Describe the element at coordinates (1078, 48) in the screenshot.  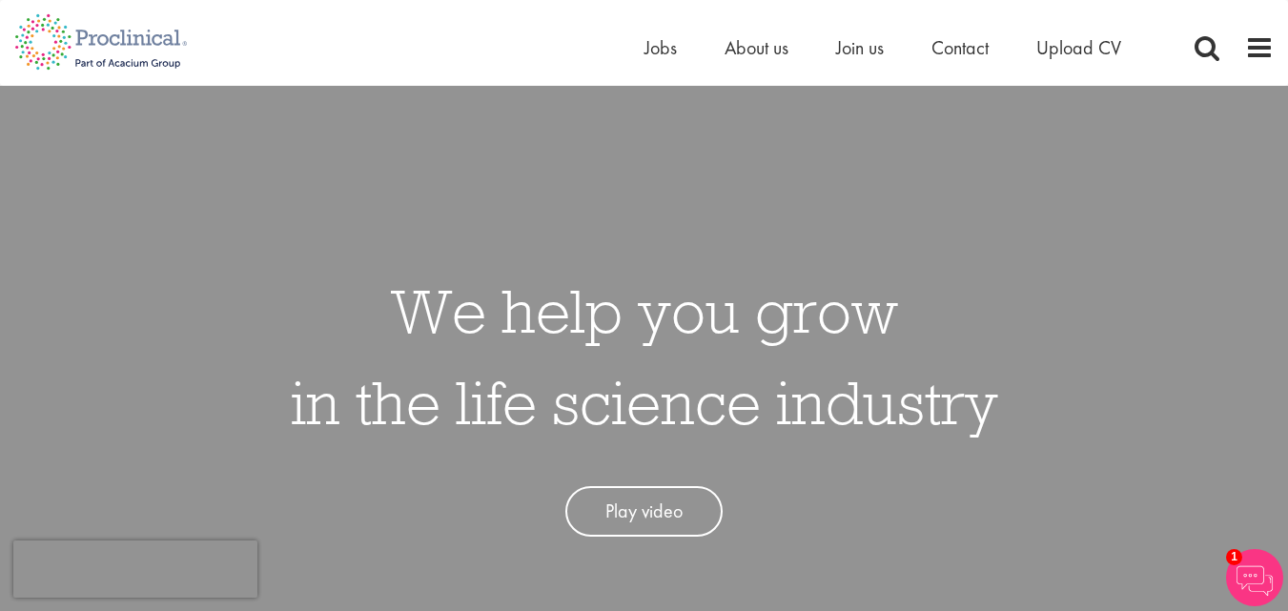
I see `span: Upload CV` at that location.